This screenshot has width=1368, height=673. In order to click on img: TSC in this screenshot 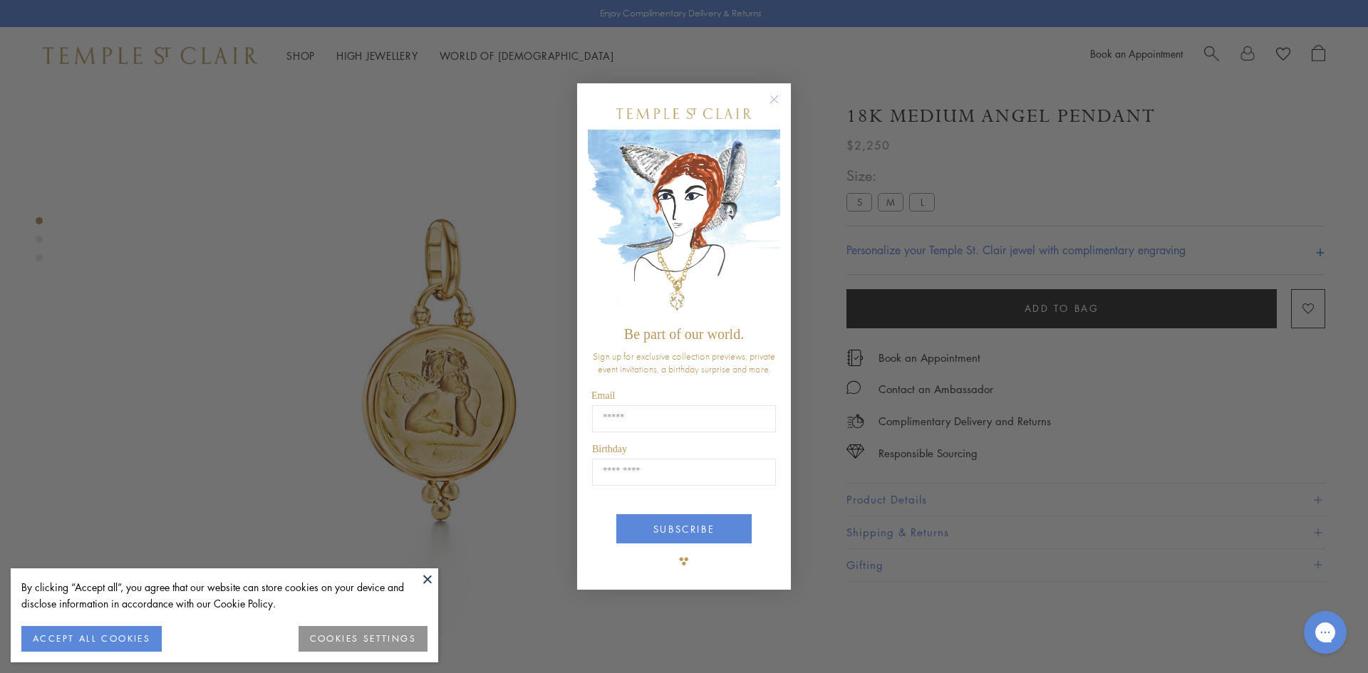, I will do `click(684, 561)`.